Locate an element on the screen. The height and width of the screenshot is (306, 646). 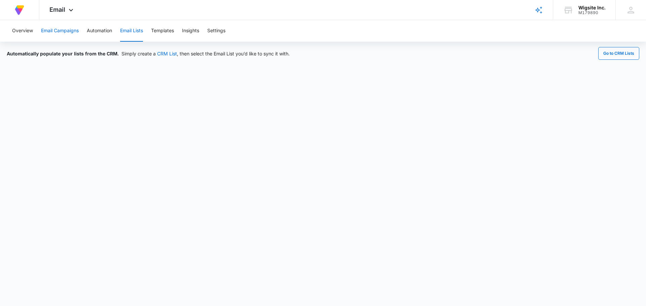
button: Insights is located at coordinates (190, 31).